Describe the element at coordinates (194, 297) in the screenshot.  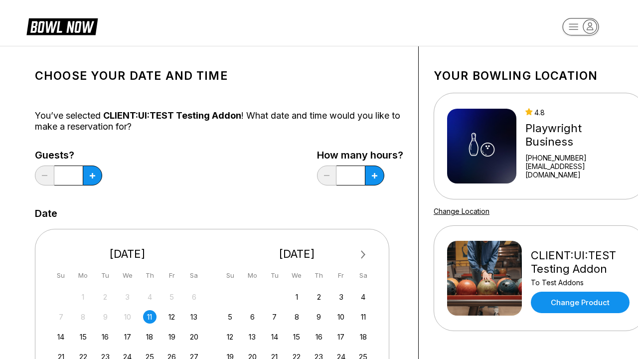
I see `div: Not available Saturday, September 6th, 2025` at that location.